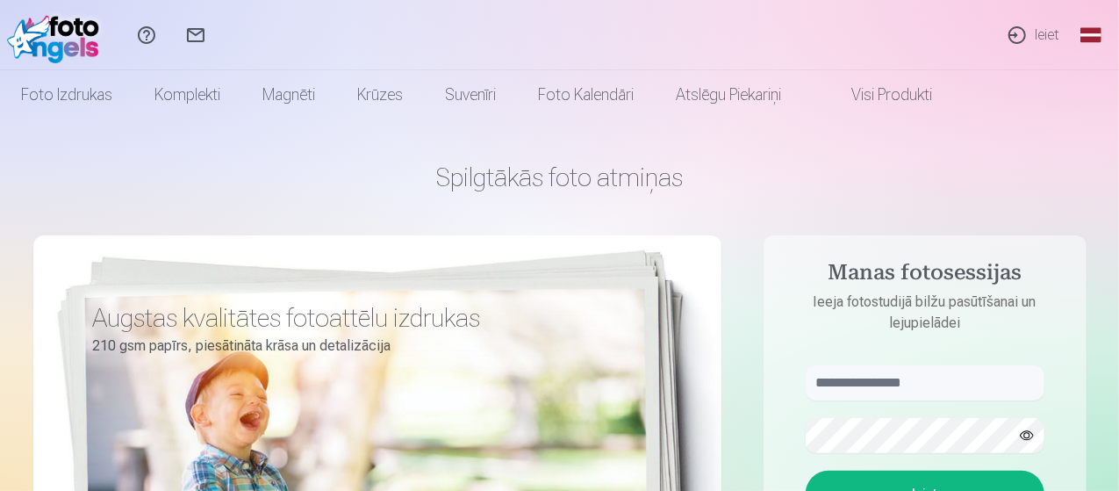  Describe the element at coordinates (925, 312) in the screenshot. I see `p: Ieeja fotostudijā bilžu pasūtīšanai un lejupielādei` at that location.